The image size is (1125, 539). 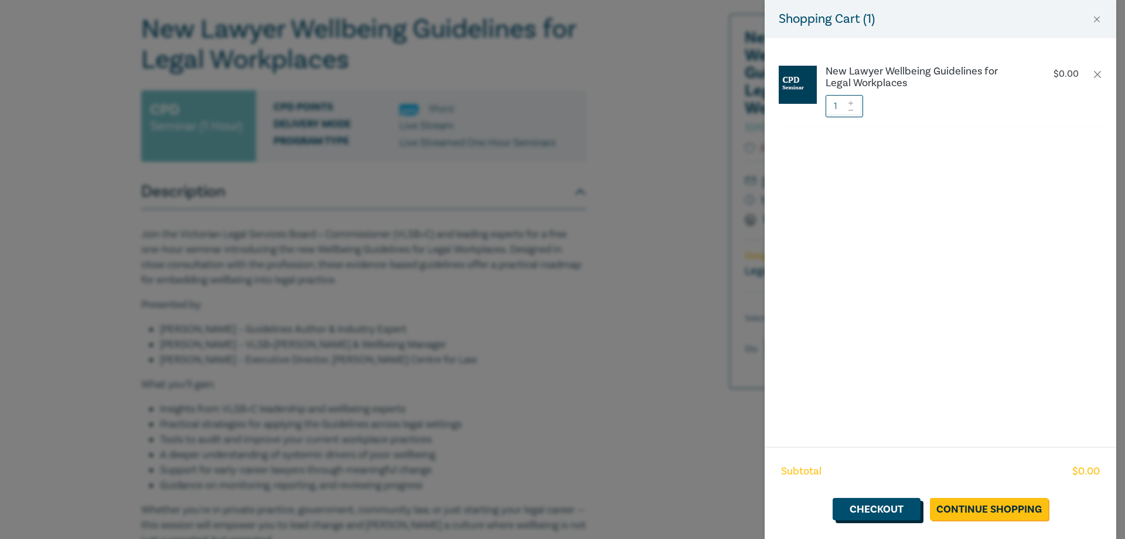 What do you see at coordinates (1086, 471) in the screenshot?
I see `span: $ 0.00` at bounding box center [1086, 471].